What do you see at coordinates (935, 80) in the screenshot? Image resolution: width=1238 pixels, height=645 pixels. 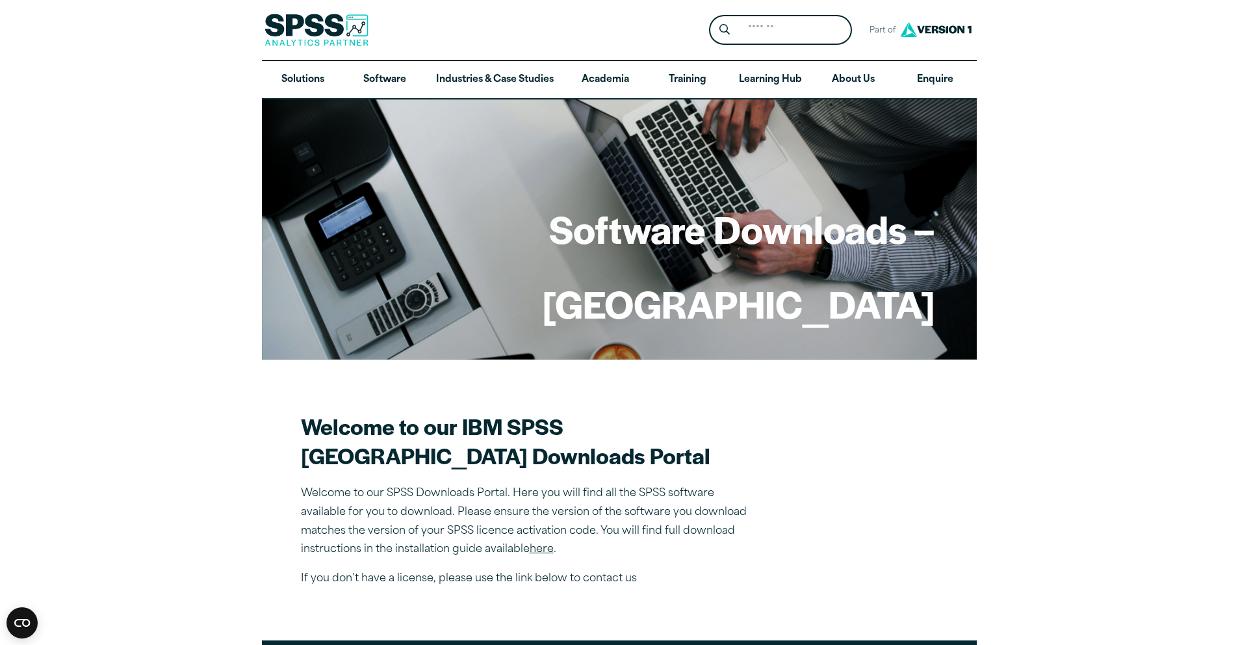 I see `a: Enquire` at bounding box center [935, 80].